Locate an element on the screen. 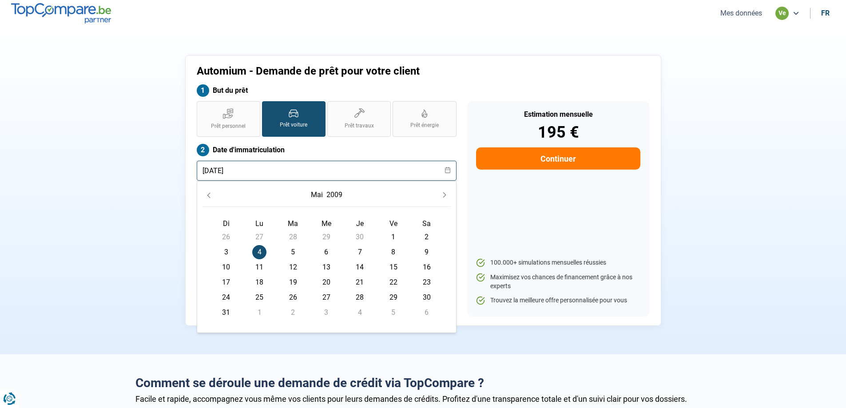 This screenshot has height=408, width=846. span: 14 is located at coordinates (360, 267).